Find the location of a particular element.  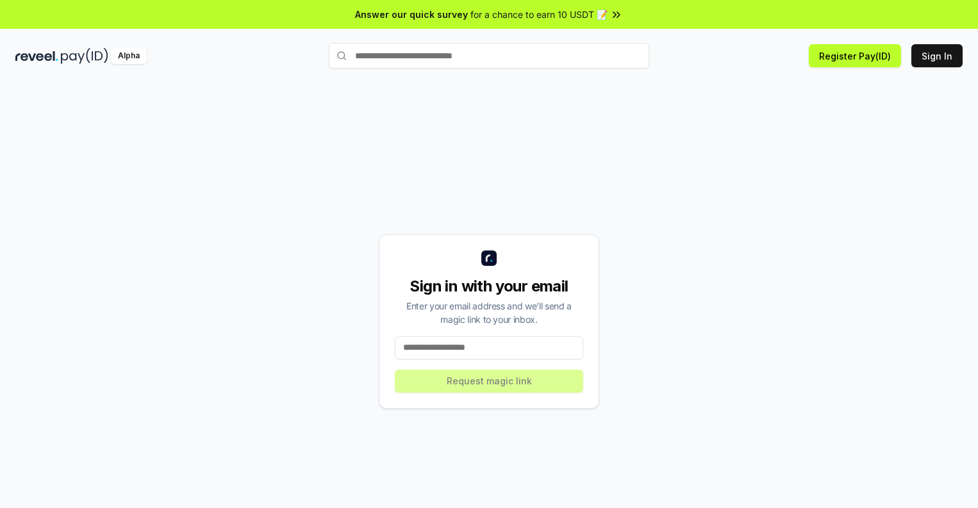

button: Sign In is located at coordinates (937, 56).